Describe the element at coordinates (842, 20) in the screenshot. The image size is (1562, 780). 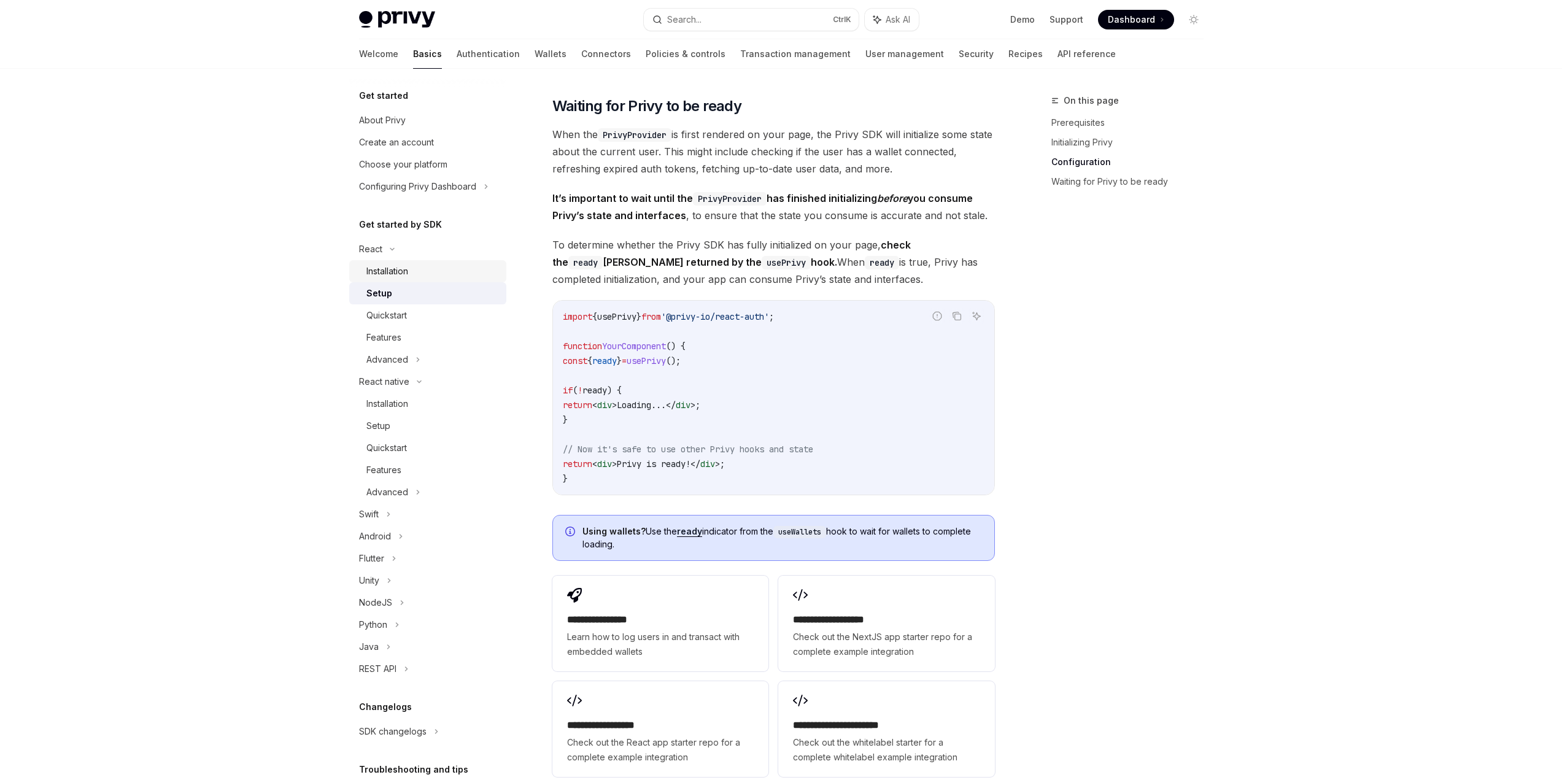
I see `span: Ctrl K` at that location.